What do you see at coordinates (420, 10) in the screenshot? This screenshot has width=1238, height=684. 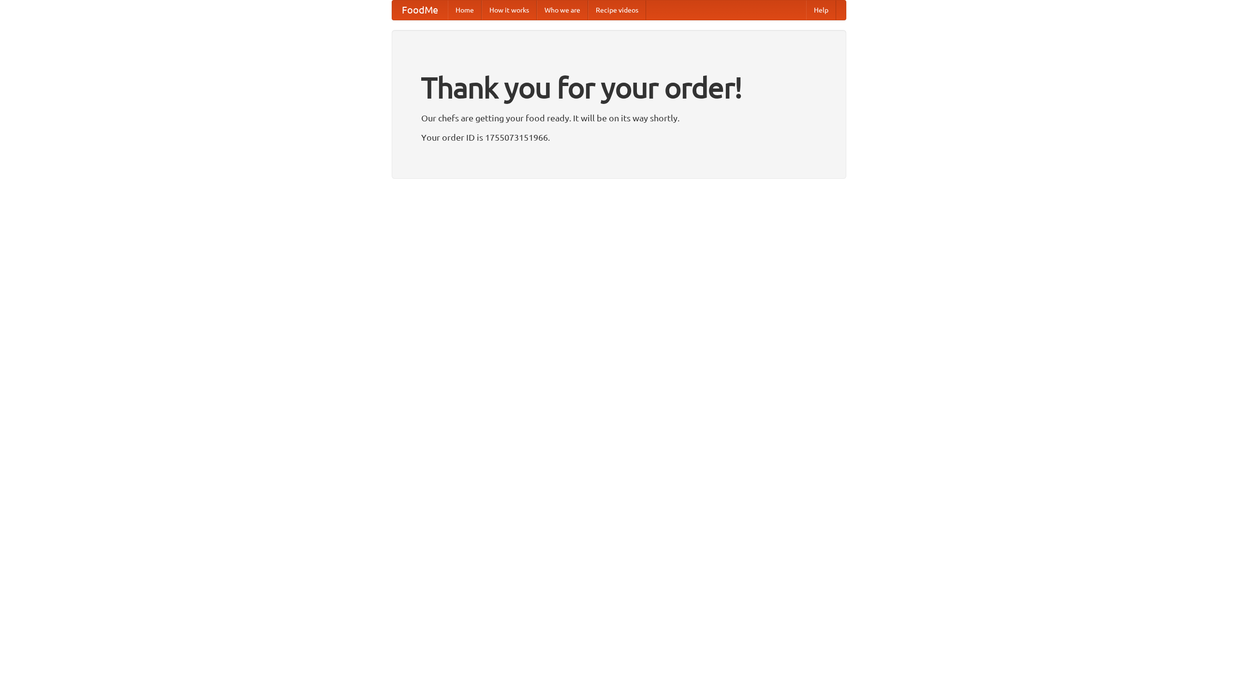 I see `a: FoodMe` at bounding box center [420, 10].